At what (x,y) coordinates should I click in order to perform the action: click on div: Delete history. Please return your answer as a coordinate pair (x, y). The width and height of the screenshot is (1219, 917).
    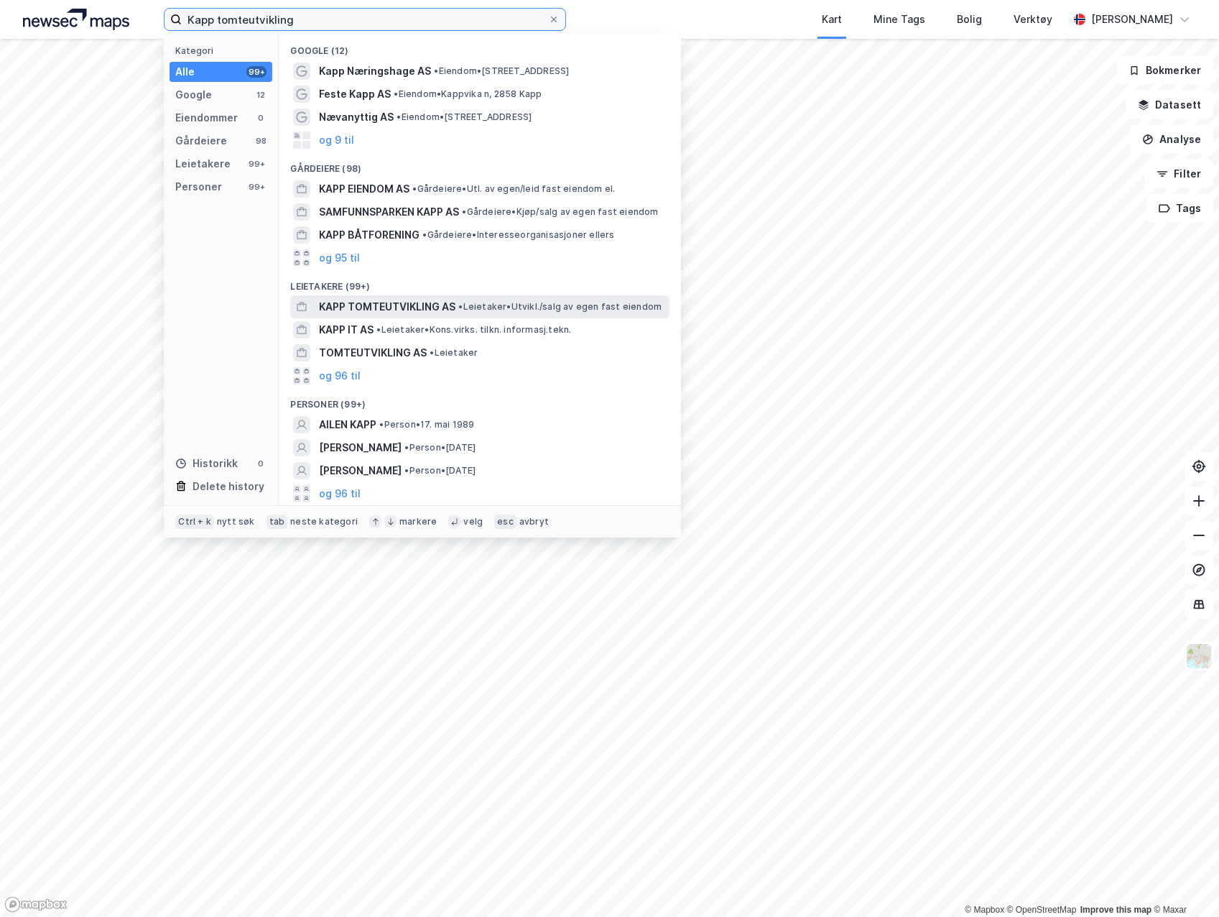
    Looking at the image, I should click on (229, 486).